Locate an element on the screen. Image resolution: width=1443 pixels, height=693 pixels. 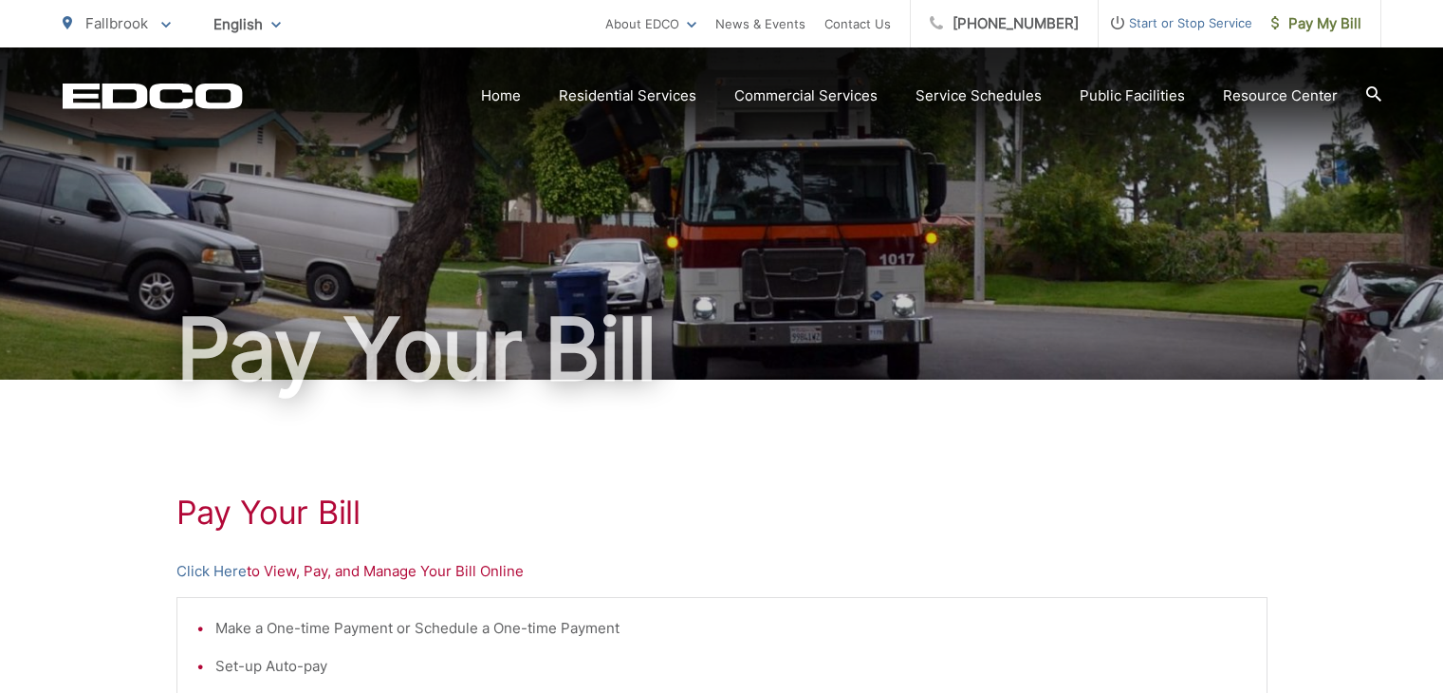
a: Home is located at coordinates (501, 96).